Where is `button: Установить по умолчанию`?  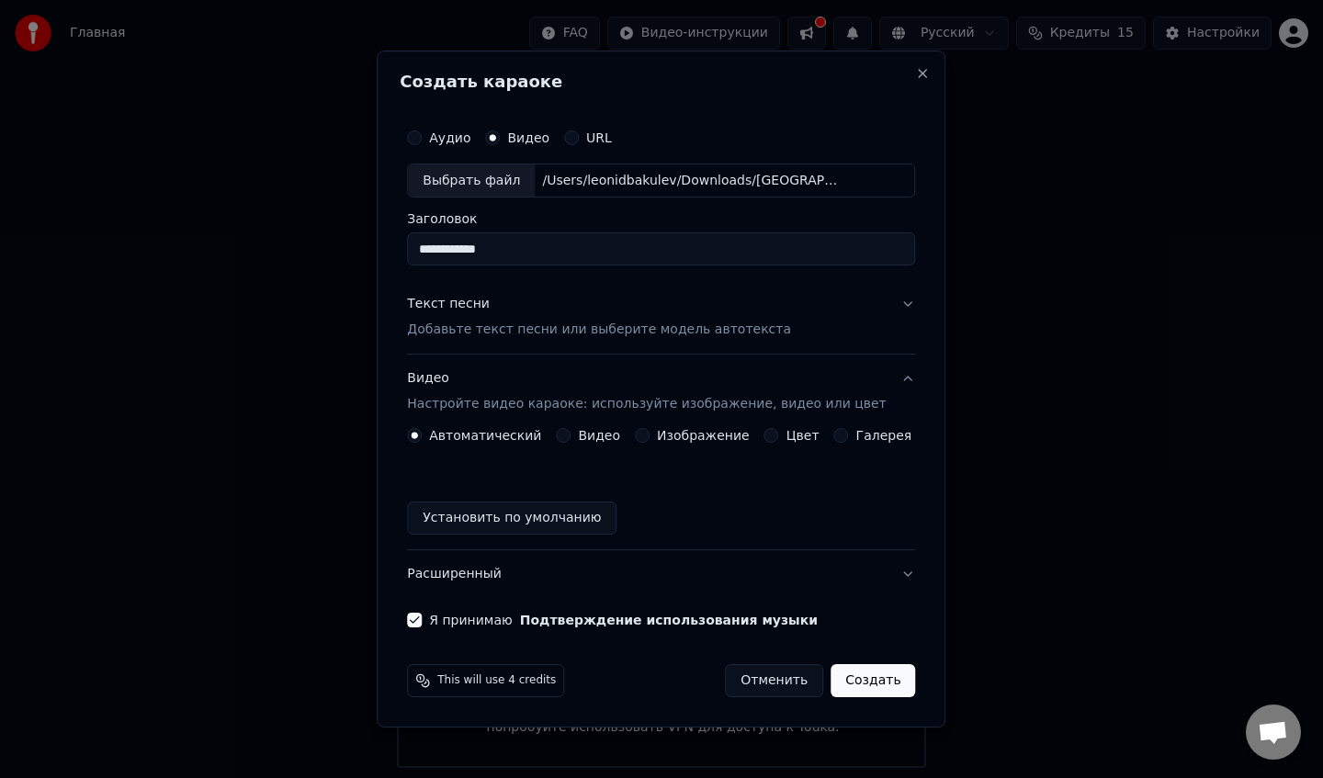
button: Установить по умолчанию is located at coordinates (512, 518).